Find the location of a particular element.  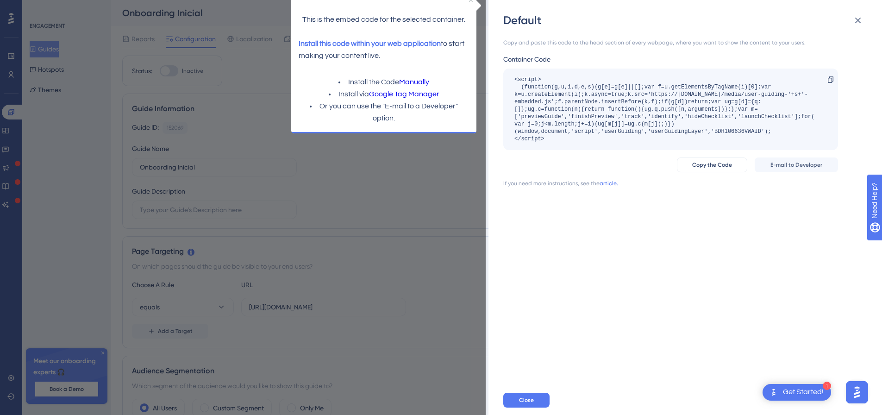

span: Close is located at coordinates (526, 400).